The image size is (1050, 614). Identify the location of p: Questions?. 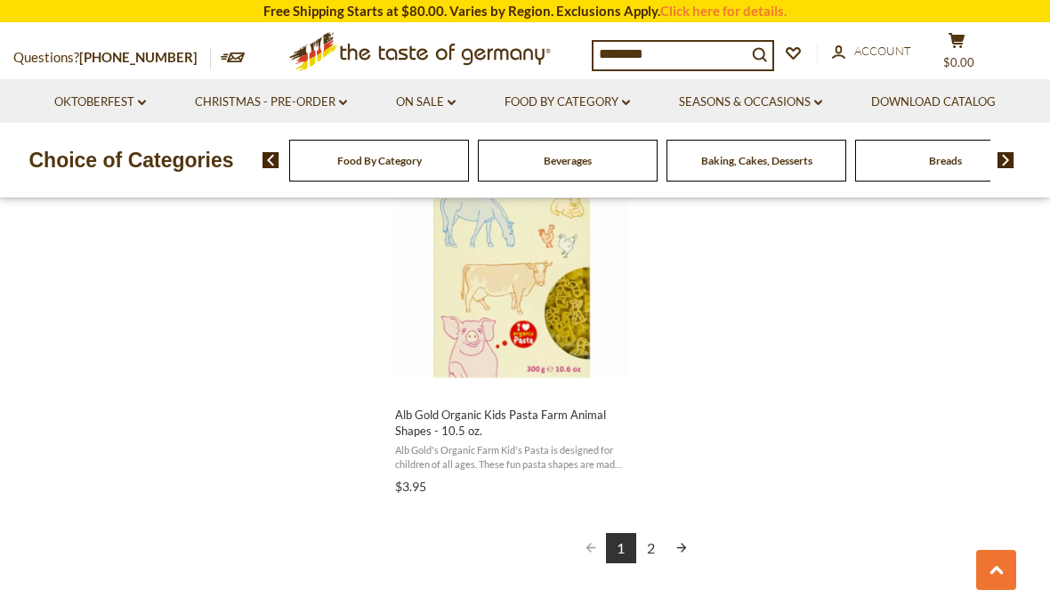
(112, 58).